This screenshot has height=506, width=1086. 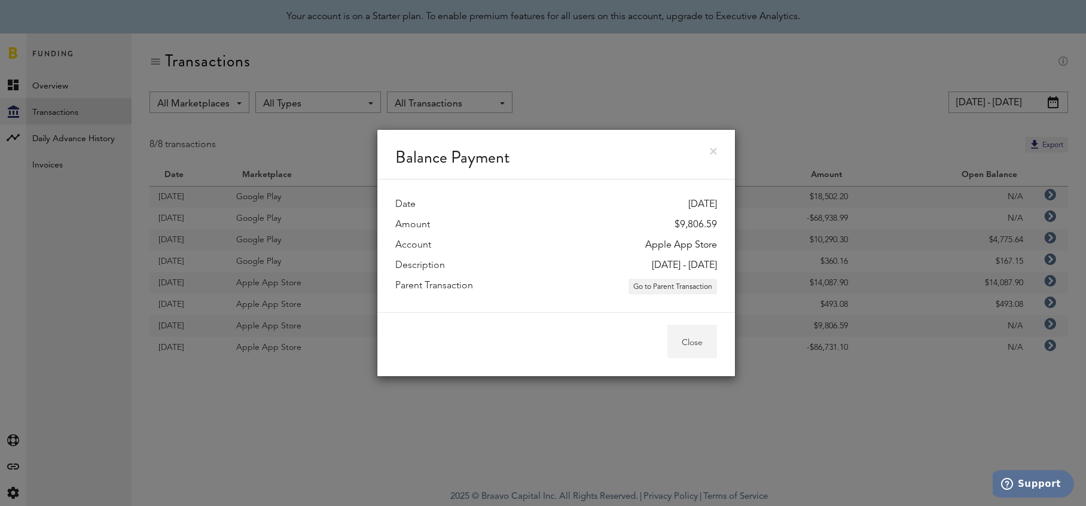 I want to click on label: Description, so click(x=420, y=265).